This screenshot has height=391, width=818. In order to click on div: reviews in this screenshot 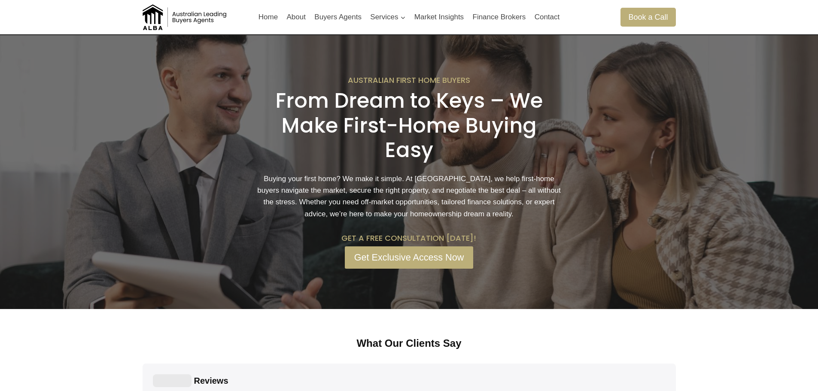, I will do `click(211, 381)`.